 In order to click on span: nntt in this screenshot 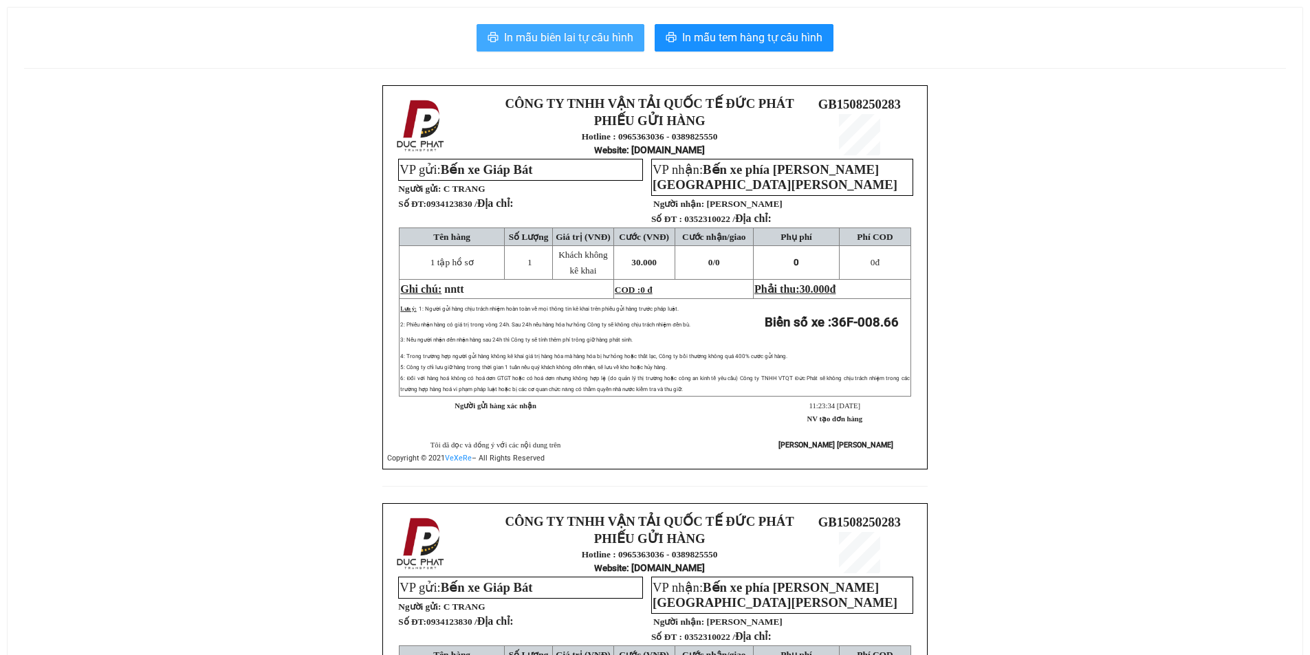, I will do `click(454, 289)`.